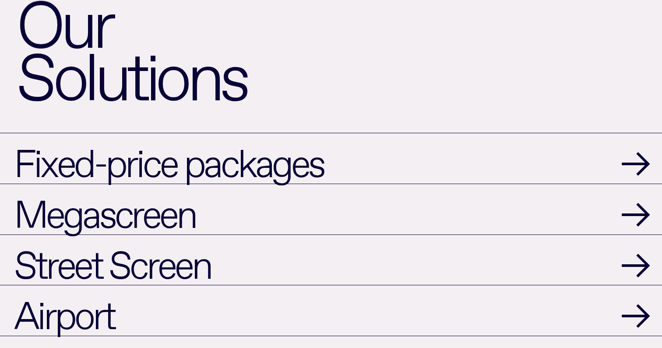  I want to click on span: Street Screen, so click(113, 260).